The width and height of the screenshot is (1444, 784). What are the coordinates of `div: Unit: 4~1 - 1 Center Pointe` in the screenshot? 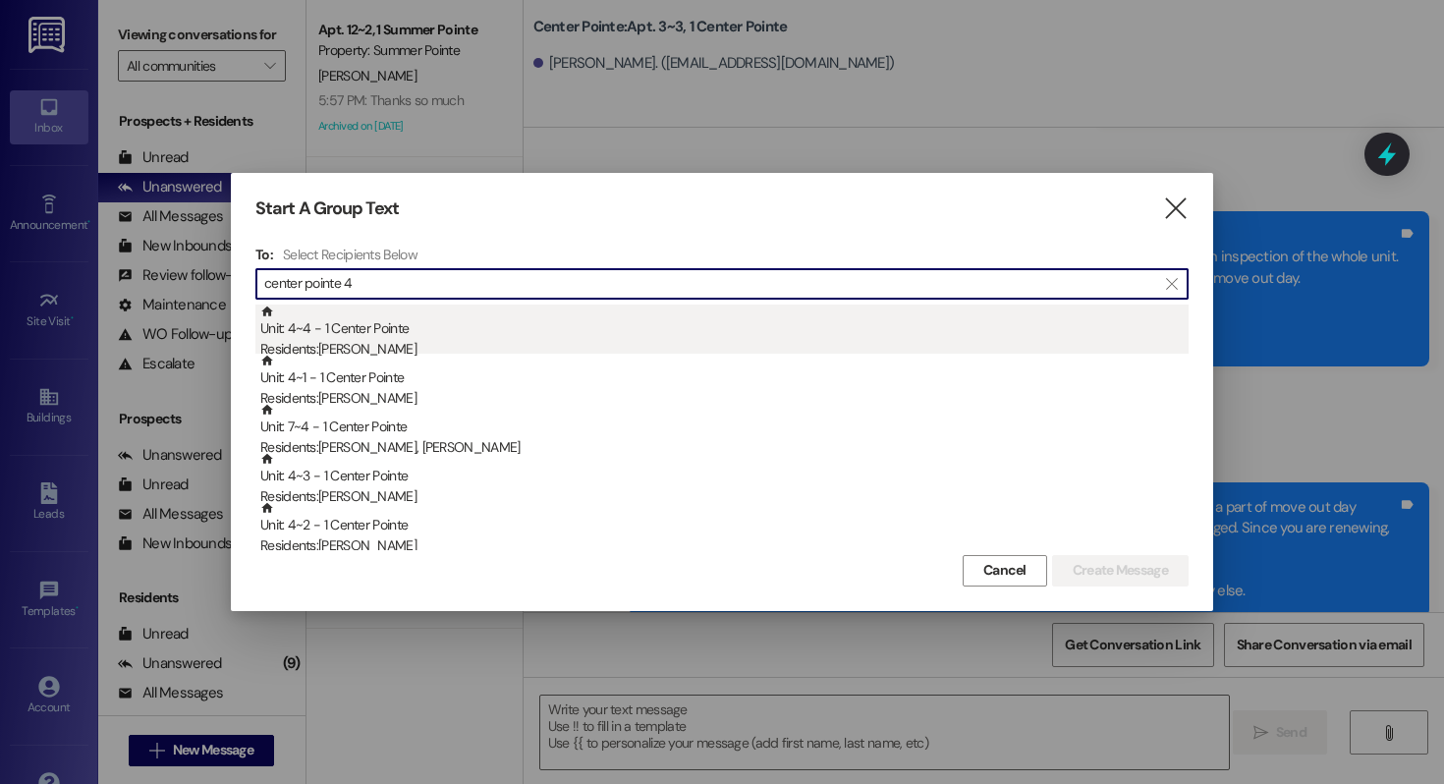 It's located at (724, 381).